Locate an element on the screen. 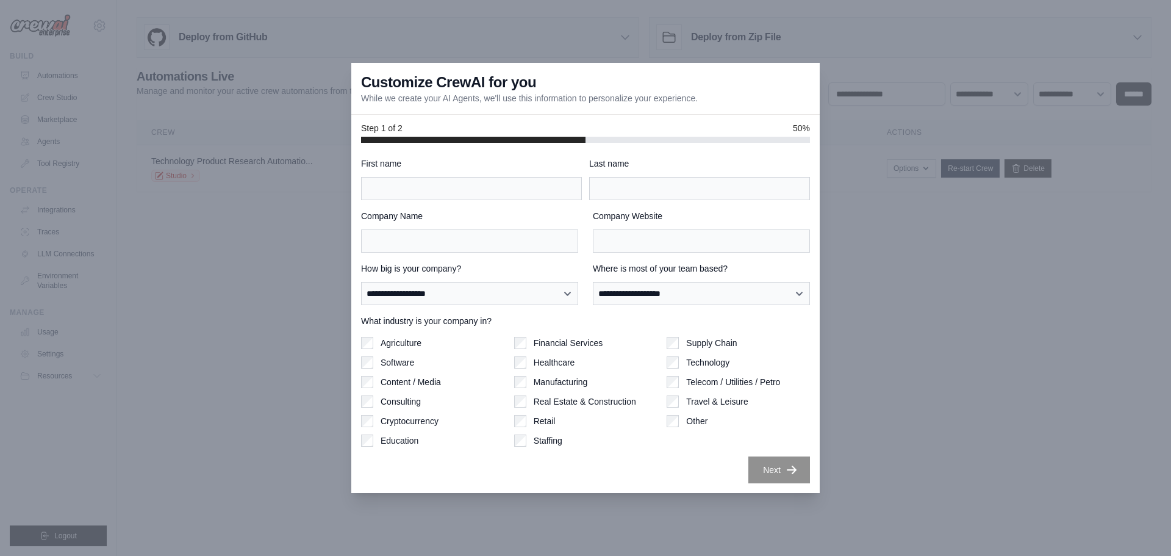  label: How big is your company? is located at coordinates (470, 268).